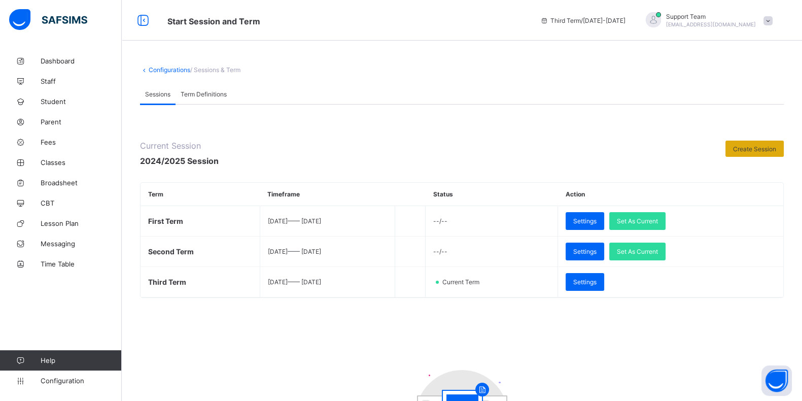  What do you see at coordinates (81, 183) in the screenshot?
I see `span: Broadsheet` at bounding box center [81, 183].